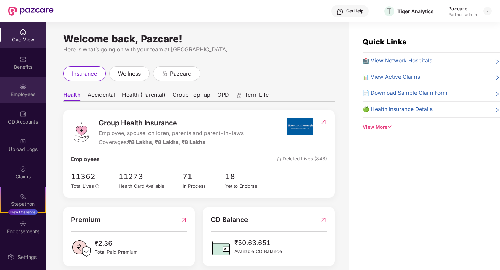  Describe the element at coordinates (354, 11) in the screenshot. I see `div: Get Help` at that location.